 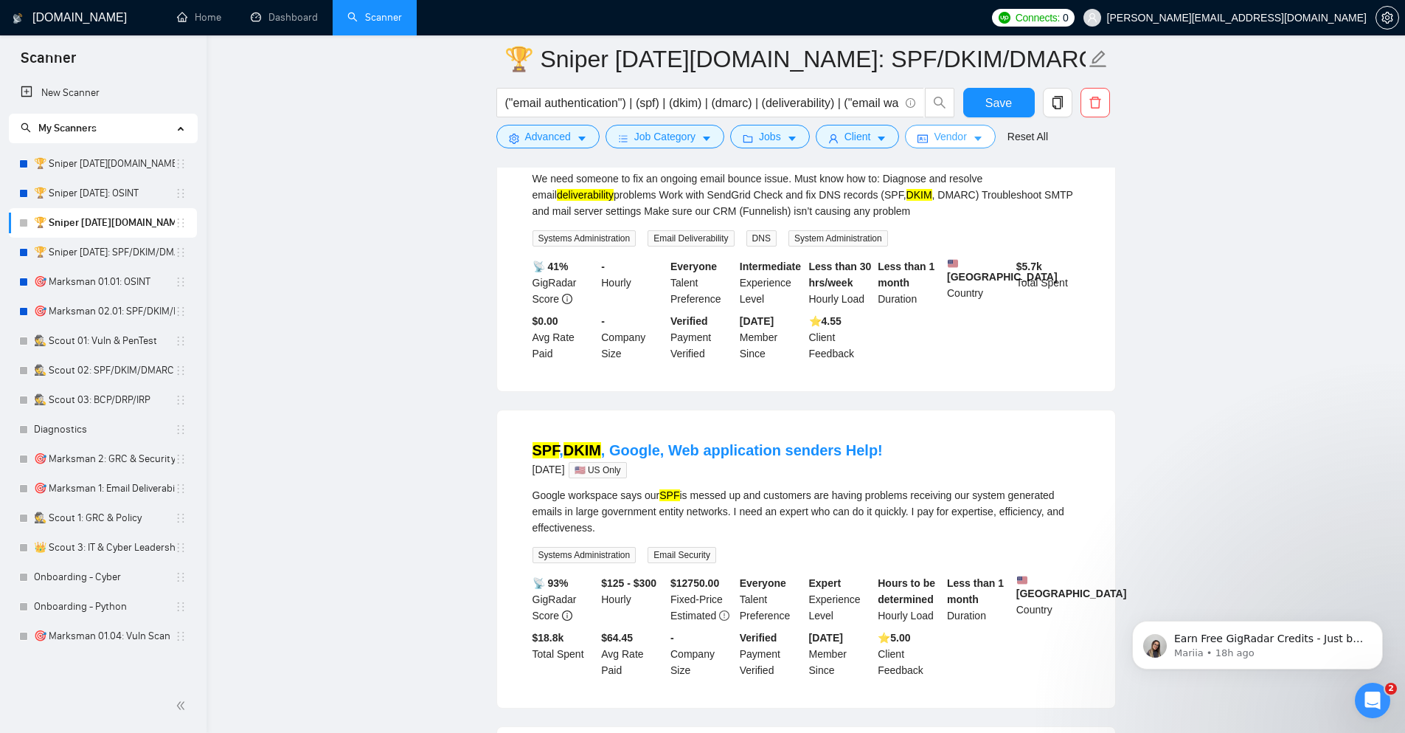 I want to click on span: Save, so click(x=999, y=103).